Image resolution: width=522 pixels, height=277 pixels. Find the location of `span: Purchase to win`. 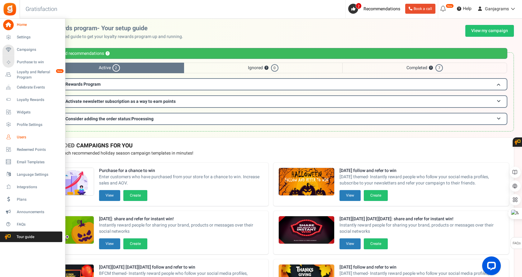

span: Purchase to win is located at coordinates (39, 62).